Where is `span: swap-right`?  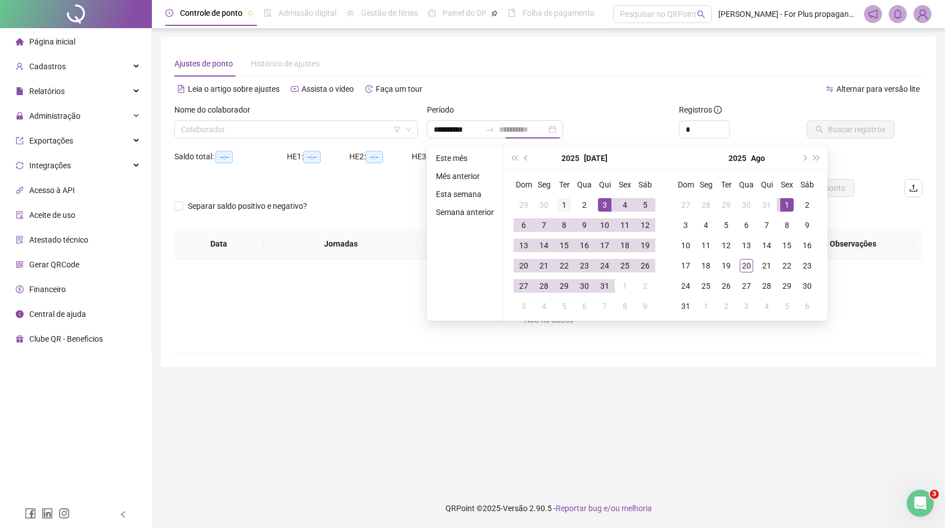 span: swap-right is located at coordinates (490, 129).